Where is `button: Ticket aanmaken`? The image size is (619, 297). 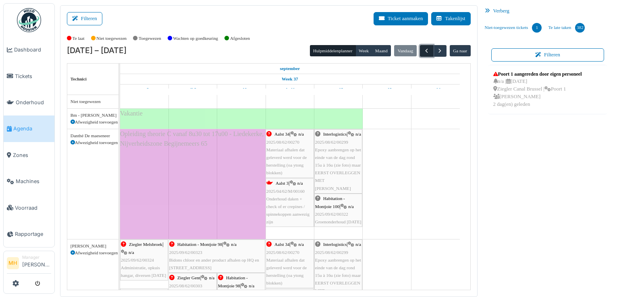
button: Ticket aanmaken is located at coordinates (400, 19).